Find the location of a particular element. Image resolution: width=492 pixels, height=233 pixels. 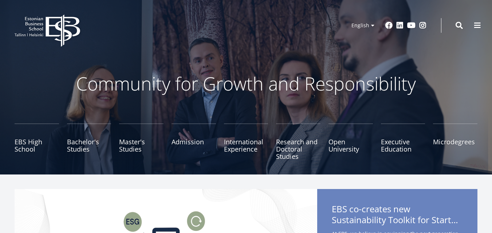

a: EBS High School is located at coordinates (37, 142).